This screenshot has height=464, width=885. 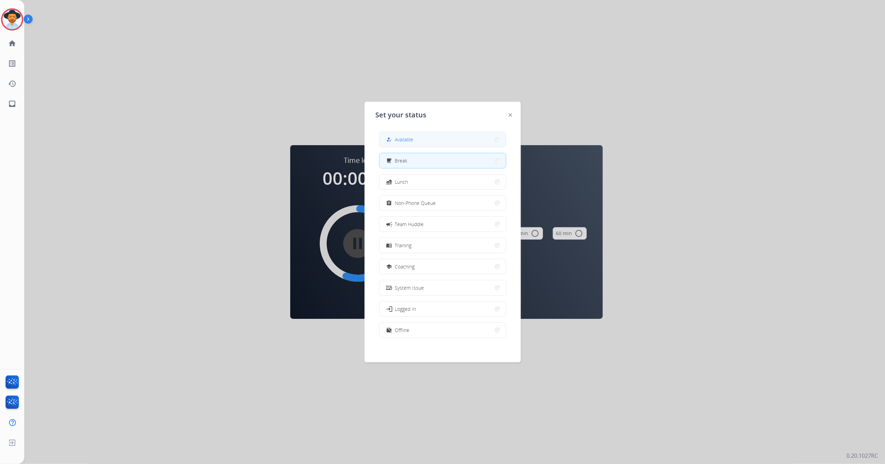 What do you see at coordinates (402, 182) in the screenshot?
I see `span: Lunch` at bounding box center [402, 182].